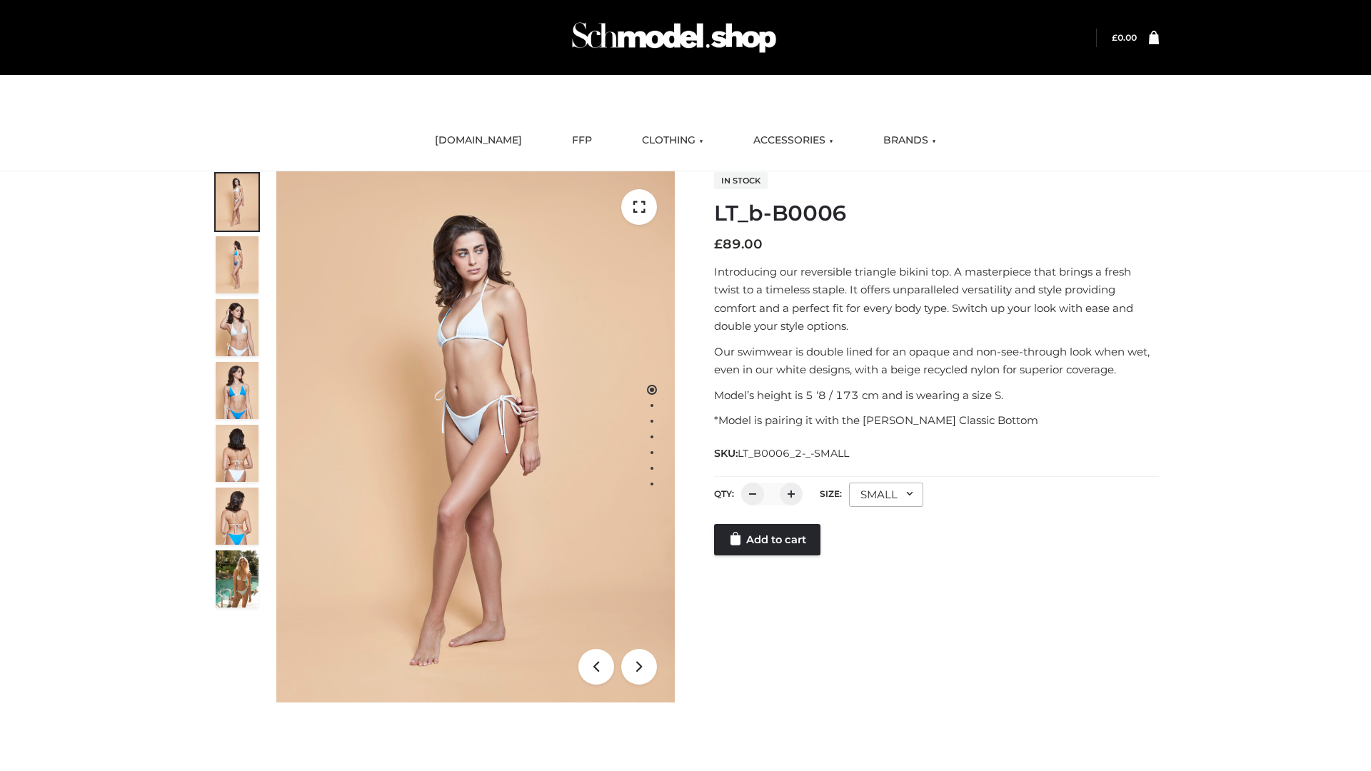 The width and height of the screenshot is (1371, 771). Describe the element at coordinates (724, 493) in the screenshot. I see `label: QTY:` at that location.